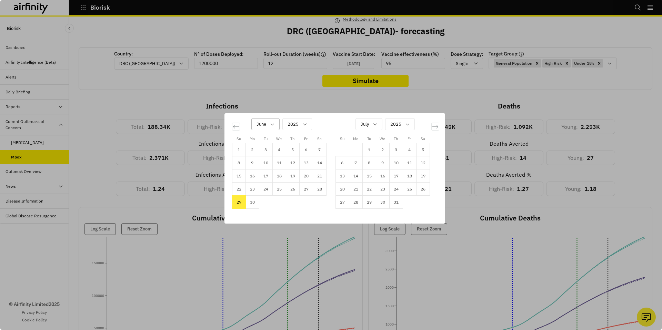 The image size is (662, 330). Describe the element at coordinates (369, 150) in the screenshot. I see `td: Tuesday, July 1, 2025` at that location.